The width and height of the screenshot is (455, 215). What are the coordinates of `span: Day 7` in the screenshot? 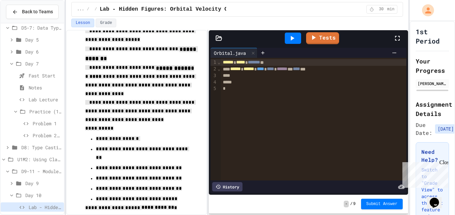 It's located at (43, 64).